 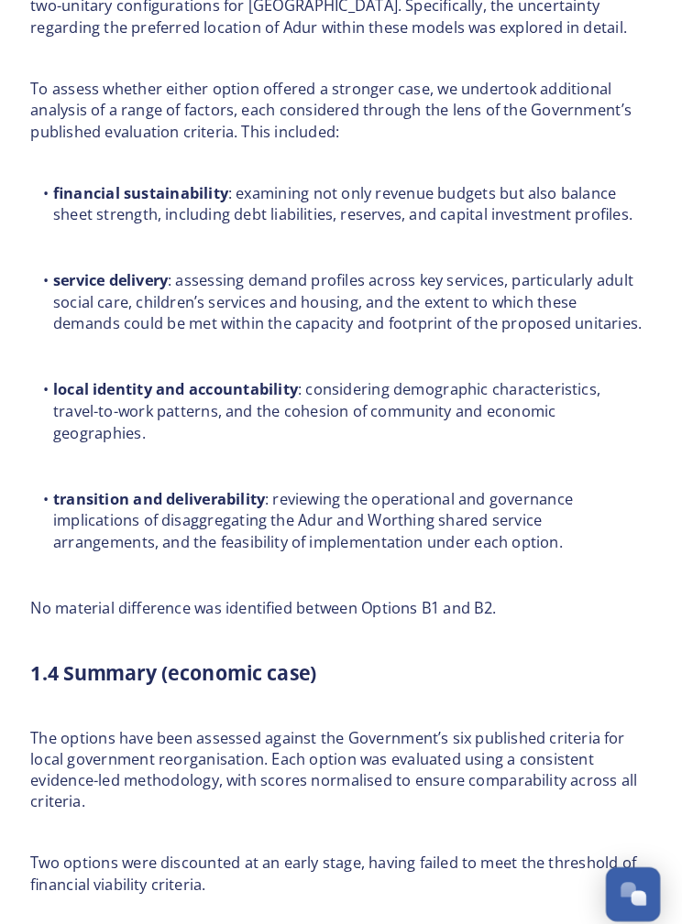 What do you see at coordinates (182, 378) in the screenshot?
I see `strong: local identity and accountability` at bounding box center [182, 378].